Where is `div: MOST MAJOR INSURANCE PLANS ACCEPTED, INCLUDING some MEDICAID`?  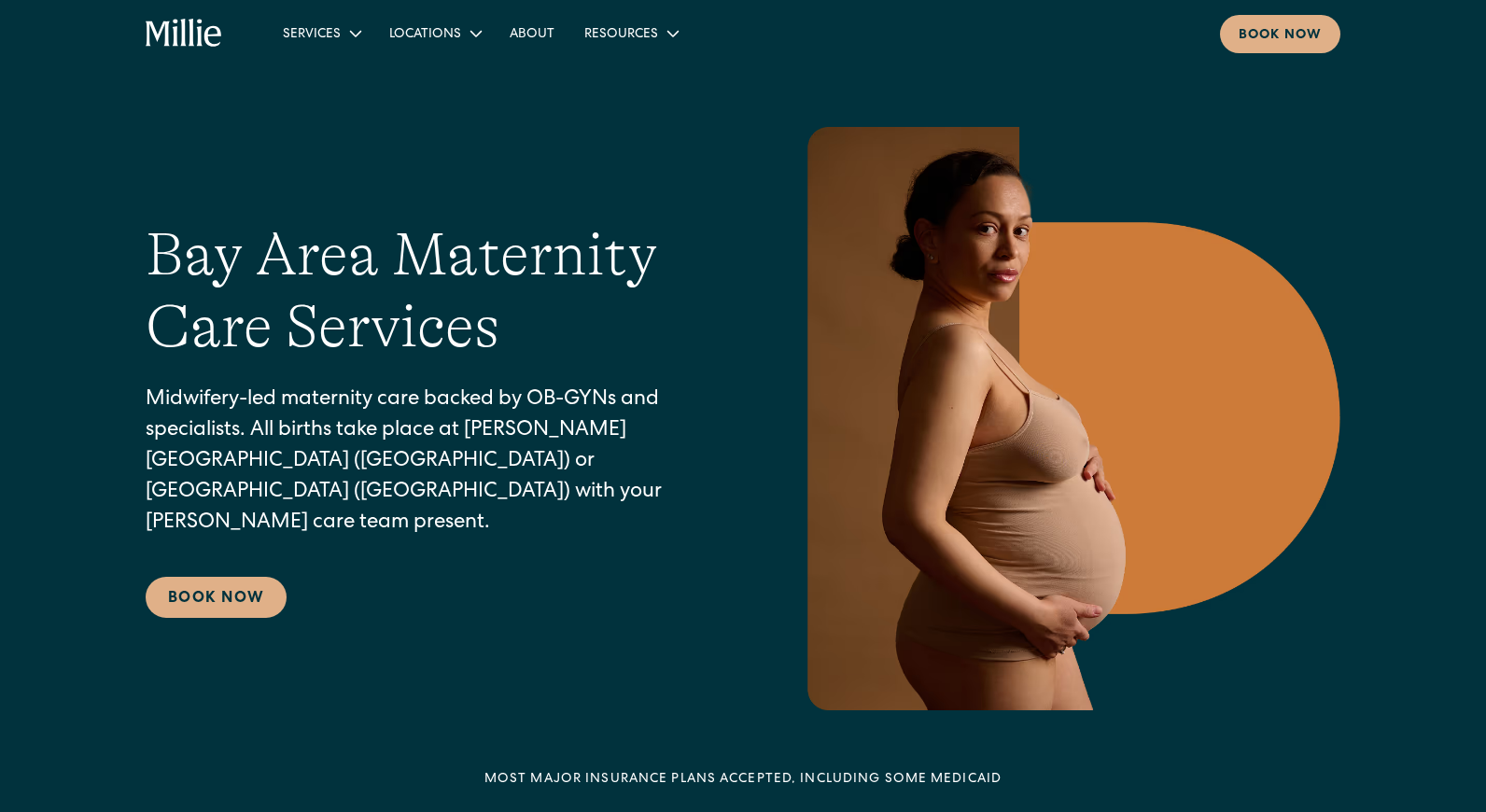
div: MOST MAJOR INSURANCE PLANS ACCEPTED, INCLUDING some MEDICAID is located at coordinates (743, 779).